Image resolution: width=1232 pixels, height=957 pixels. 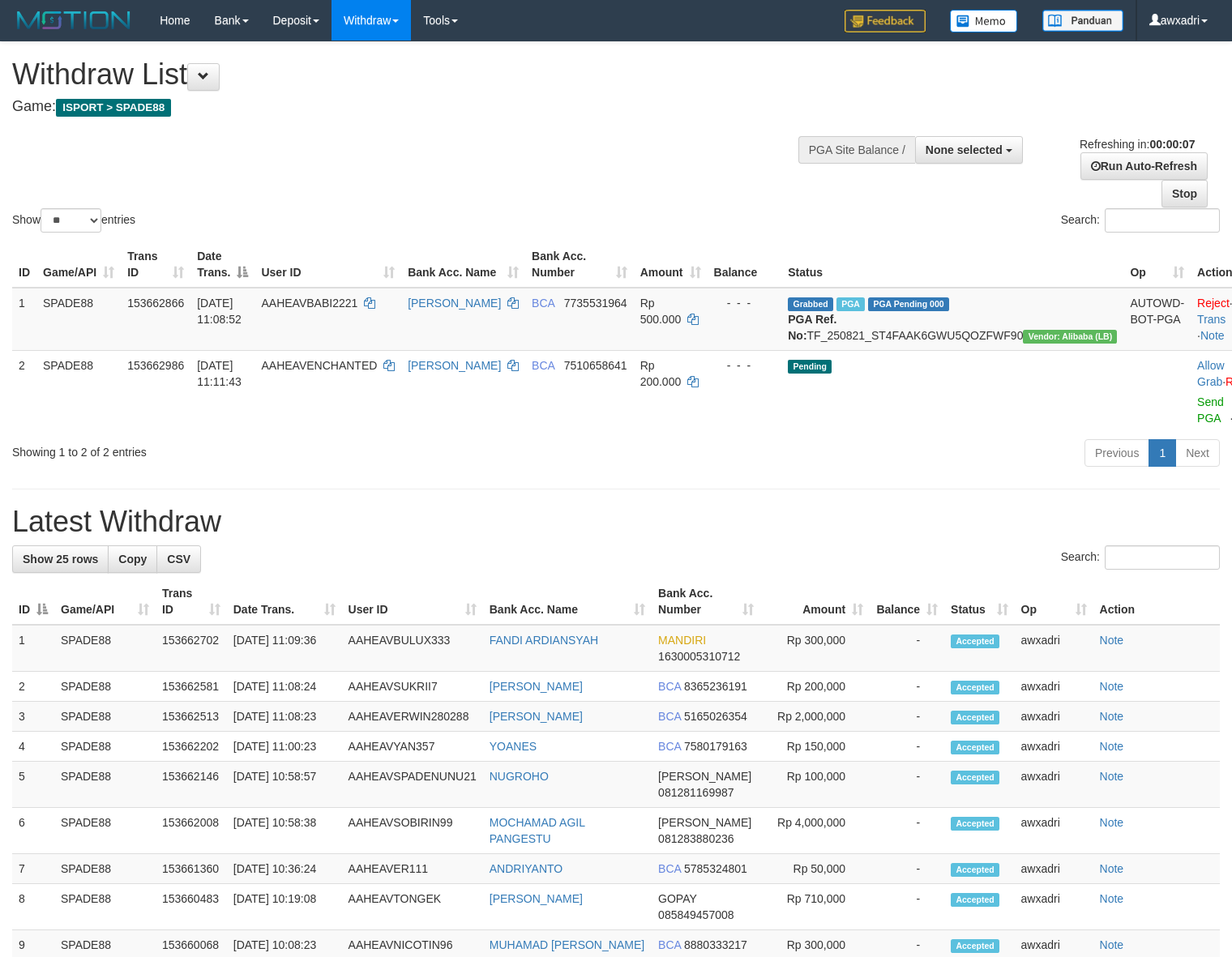 I want to click on th: Bank Acc. Name: activate to sort column ascending, so click(x=463, y=264).